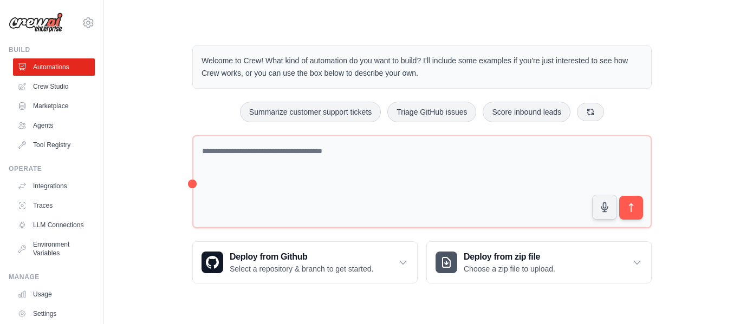 The width and height of the screenshot is (740, 324). I want to click on img: Logo, so click(36, 23).